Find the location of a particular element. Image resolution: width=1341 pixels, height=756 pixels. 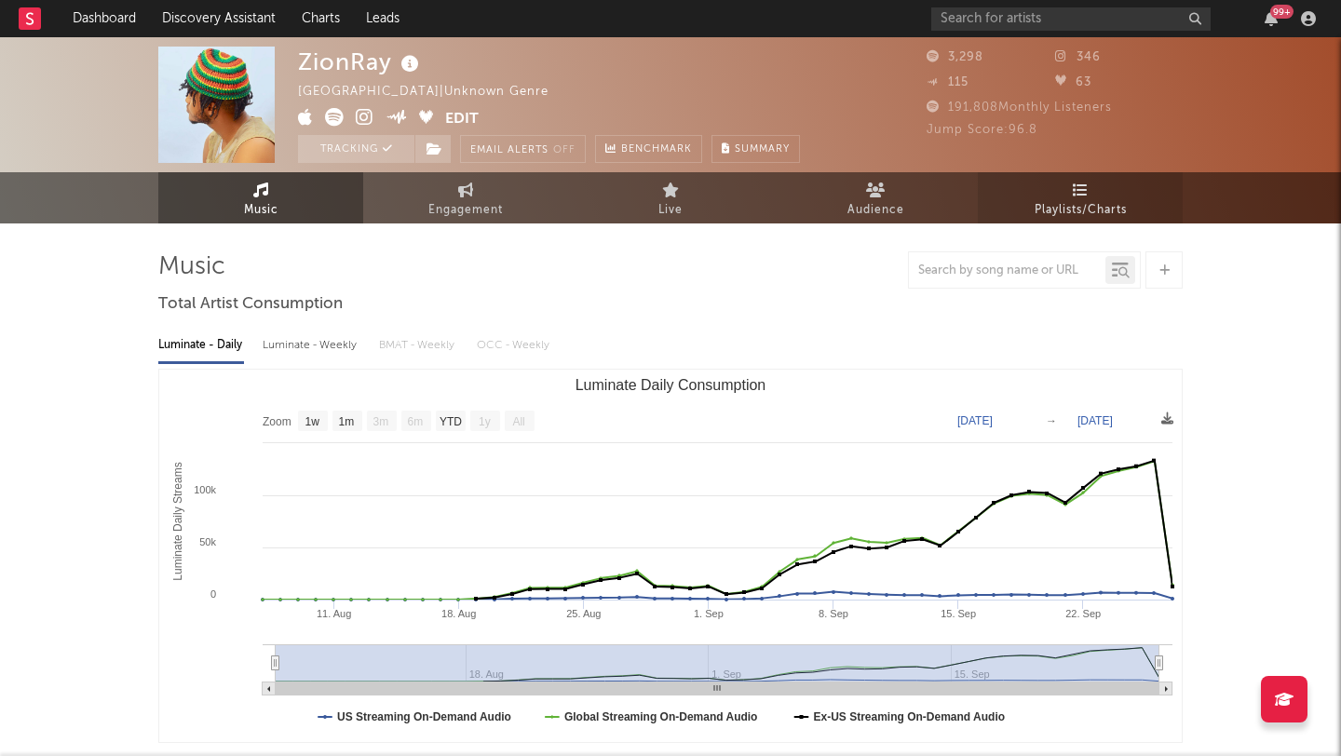

span: 3,298 is located at coordinates (955, 57).